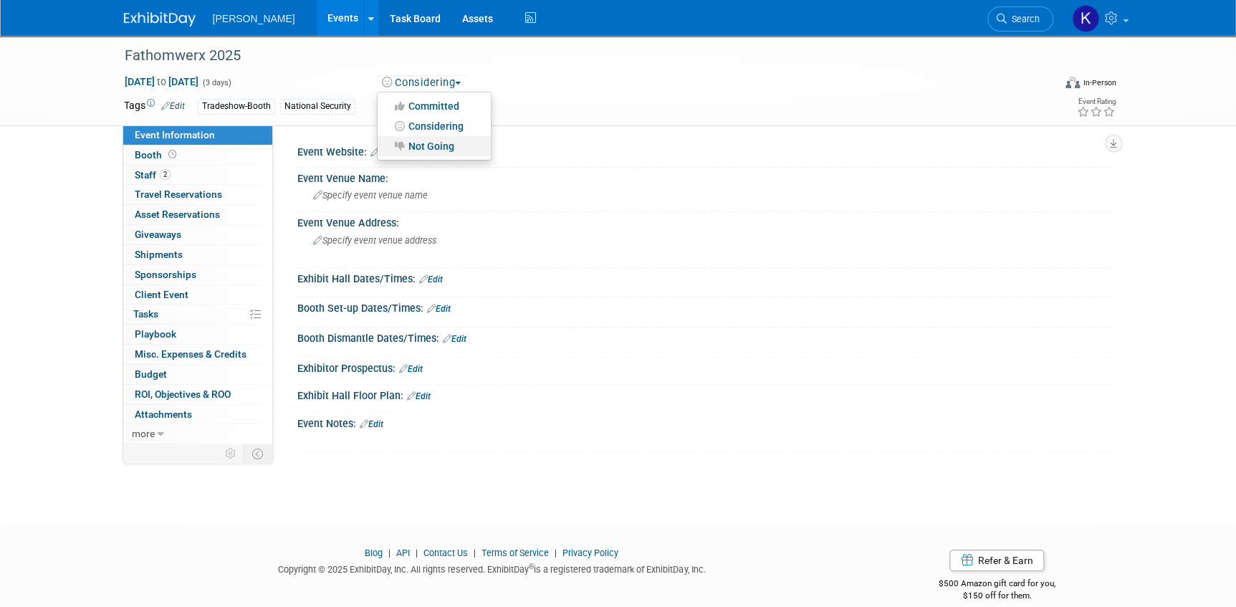 This screenshot has width=1236, height=607. I want to click on div: $150 off for them., so click(997, 596).